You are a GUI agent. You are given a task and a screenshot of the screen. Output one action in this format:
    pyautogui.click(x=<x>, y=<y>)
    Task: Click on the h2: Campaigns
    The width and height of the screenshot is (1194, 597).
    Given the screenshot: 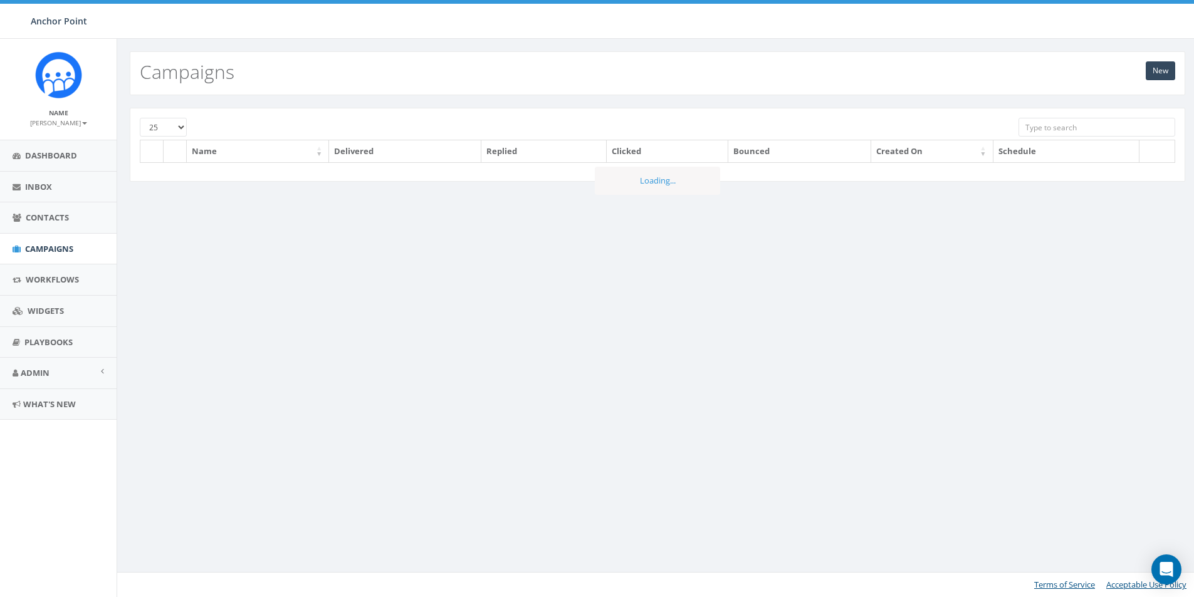 What is the action you would take?
    pyautogui.click(x=187, y=71)
    